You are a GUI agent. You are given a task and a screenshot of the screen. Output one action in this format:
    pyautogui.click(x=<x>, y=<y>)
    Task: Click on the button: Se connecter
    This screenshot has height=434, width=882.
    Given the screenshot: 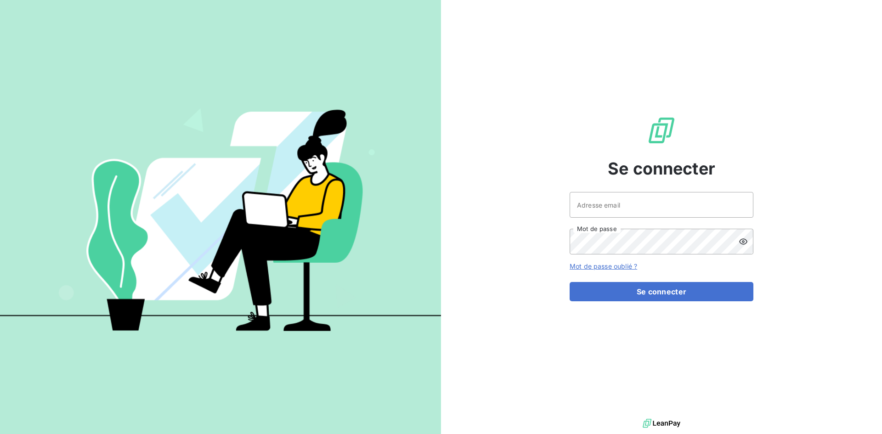 What is the action you would take?
    pyautogui.click(x=661, y=292)
    